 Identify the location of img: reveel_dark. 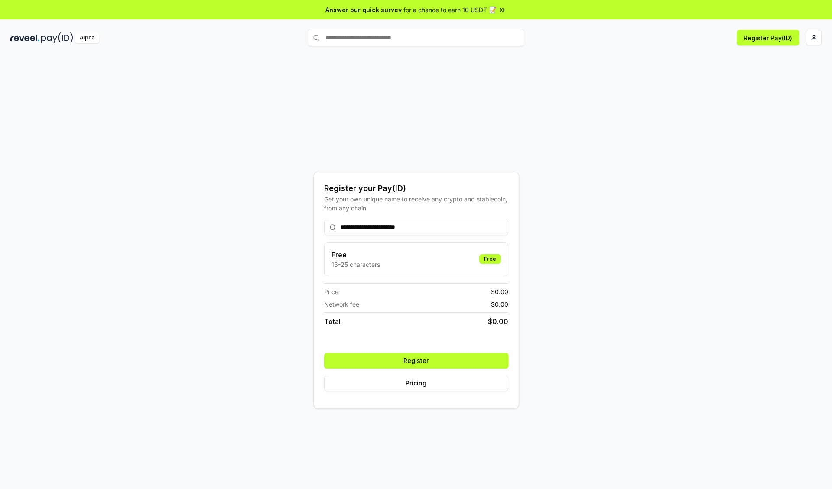
(25, 38).